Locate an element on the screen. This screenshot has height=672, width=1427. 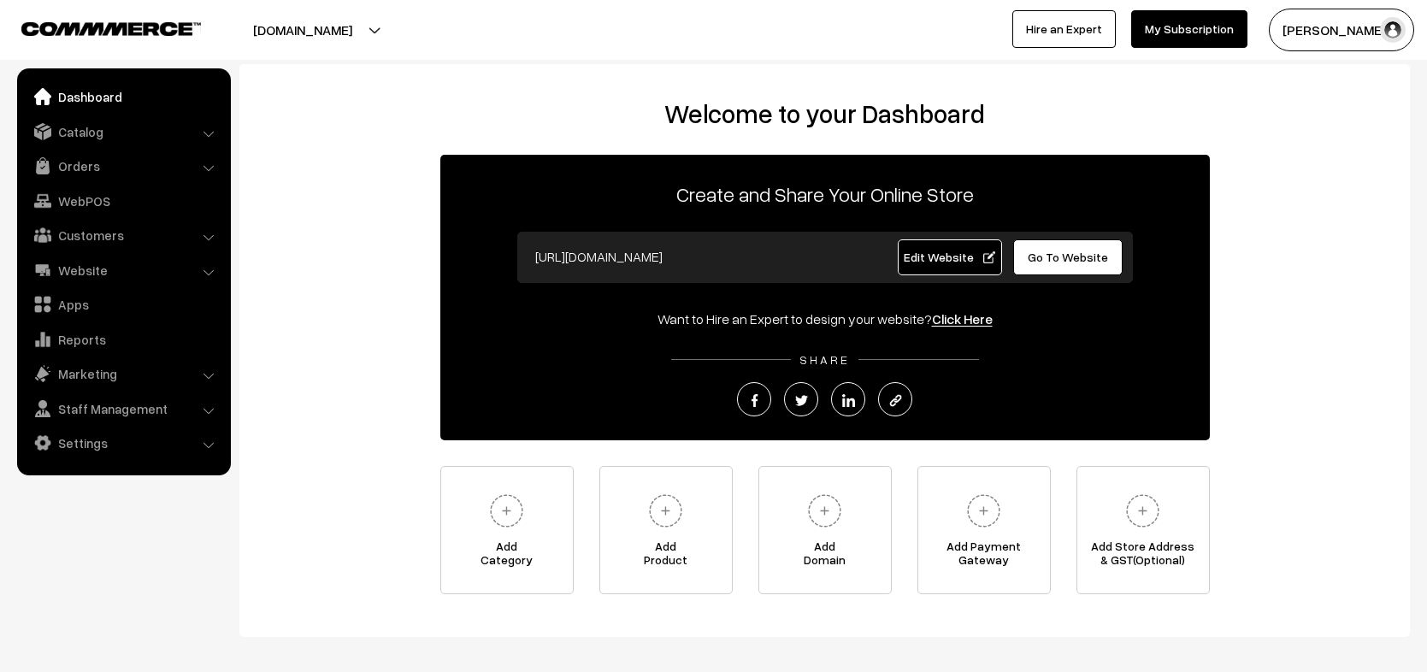
span: Add Store Address & GST(Optional) is located at coordinates (1143, 557).